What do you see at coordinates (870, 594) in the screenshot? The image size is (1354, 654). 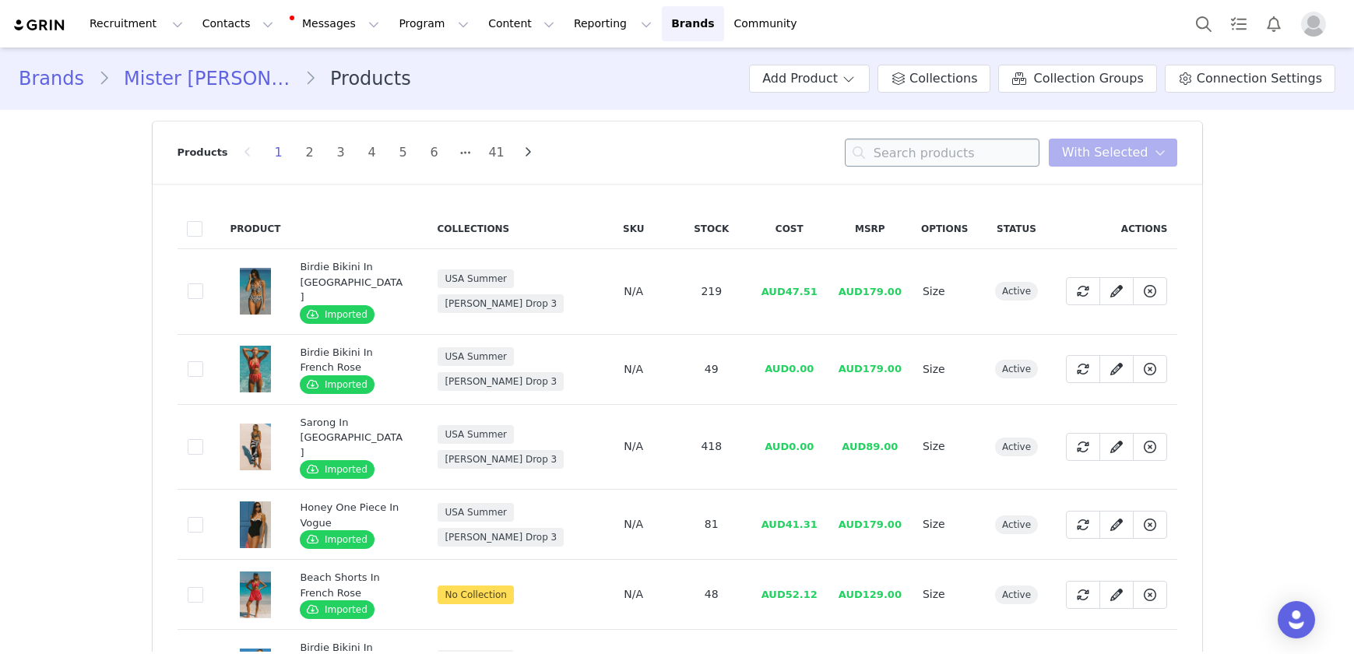 I see `span: AUD129.00` at bounding box center [870, 594].